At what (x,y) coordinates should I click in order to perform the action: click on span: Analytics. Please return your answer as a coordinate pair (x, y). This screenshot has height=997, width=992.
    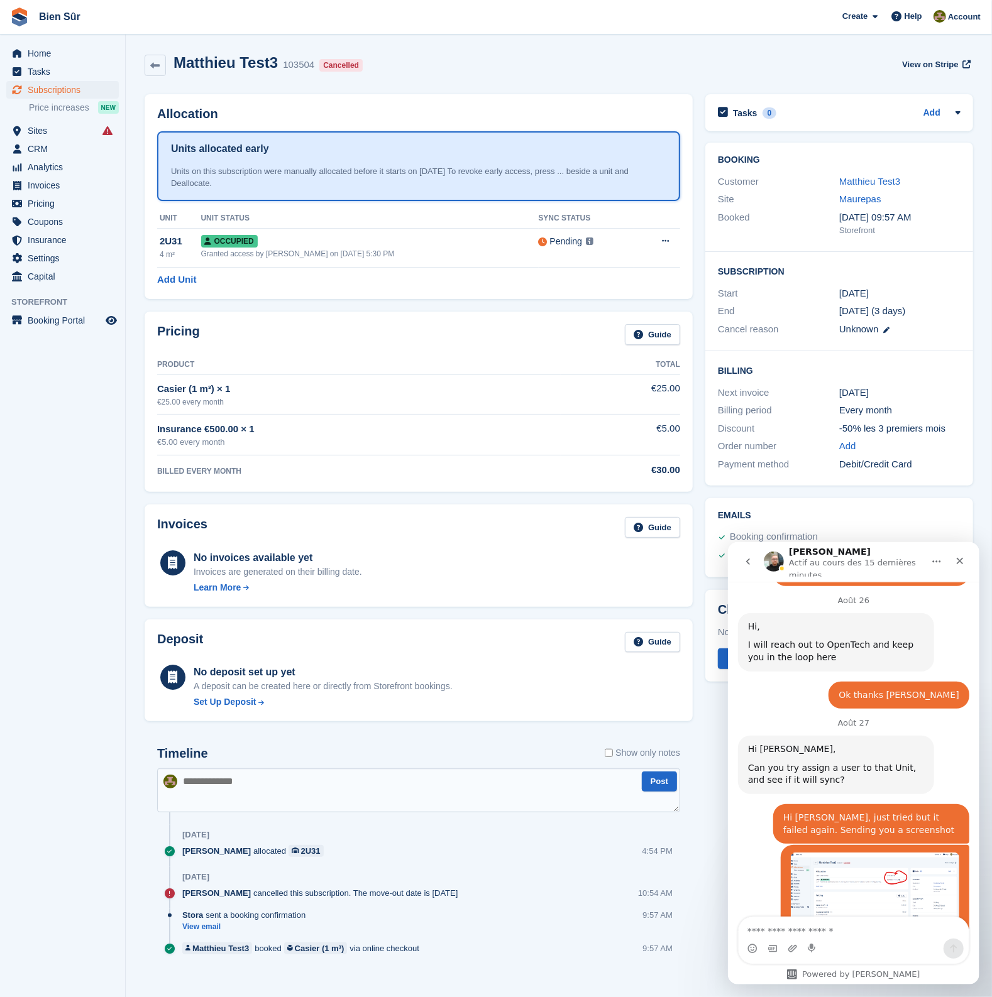
    Looking at the image, I should click on (65, 167).